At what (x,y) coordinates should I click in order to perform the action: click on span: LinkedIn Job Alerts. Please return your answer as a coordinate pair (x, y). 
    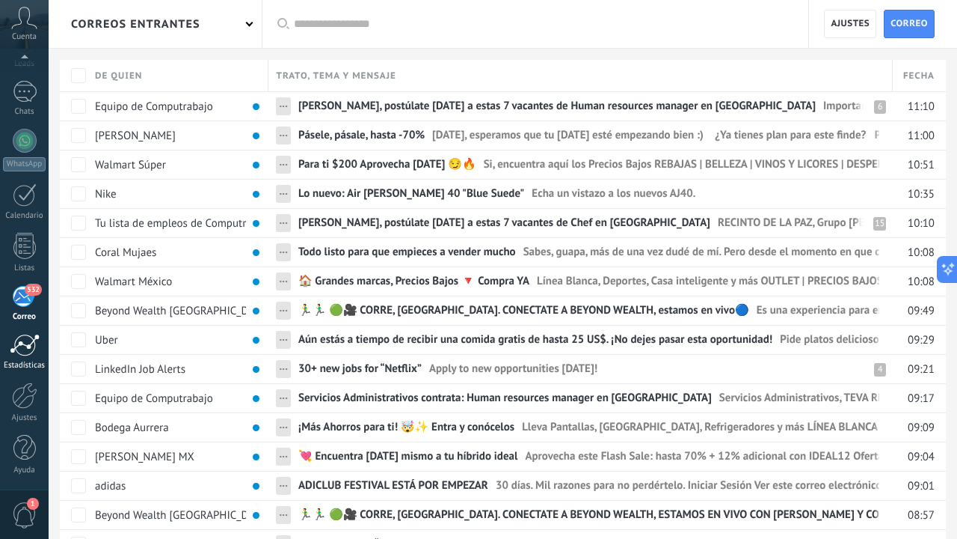
    Looking at the image, I should click on (140, 369).